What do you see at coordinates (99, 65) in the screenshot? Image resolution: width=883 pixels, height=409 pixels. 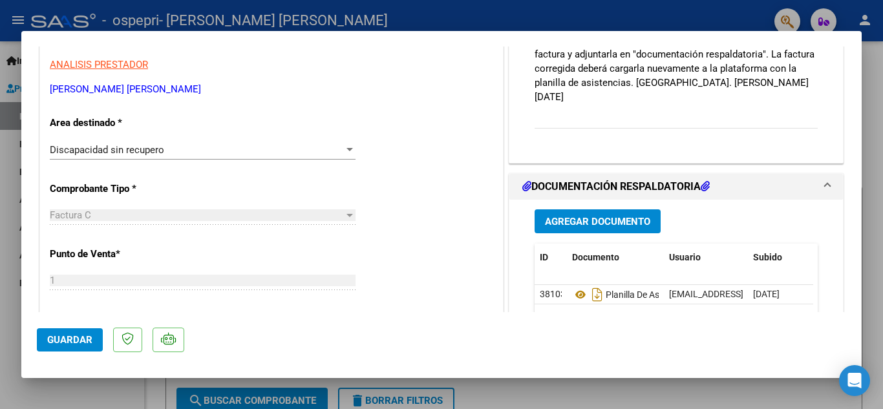 I see `span: ANALISIS PRESTADOR` at bounding box center [99, 65].